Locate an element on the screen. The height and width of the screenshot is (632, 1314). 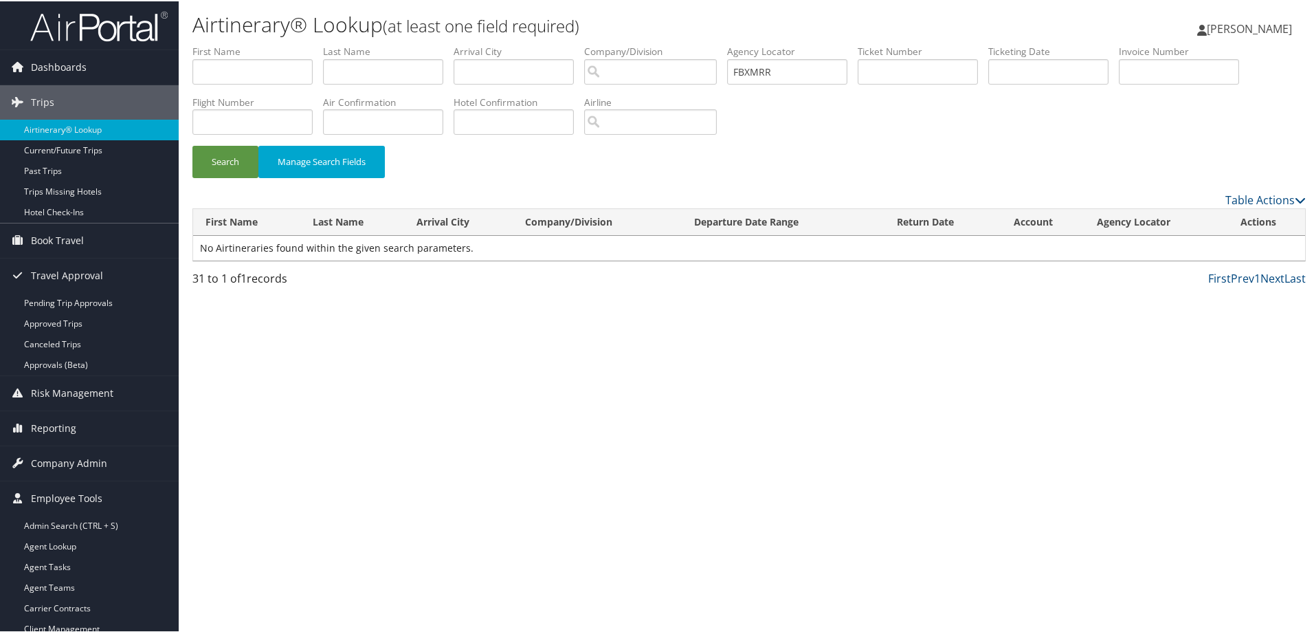
label: Ticketing Date is located at coordinates (1054, 50).